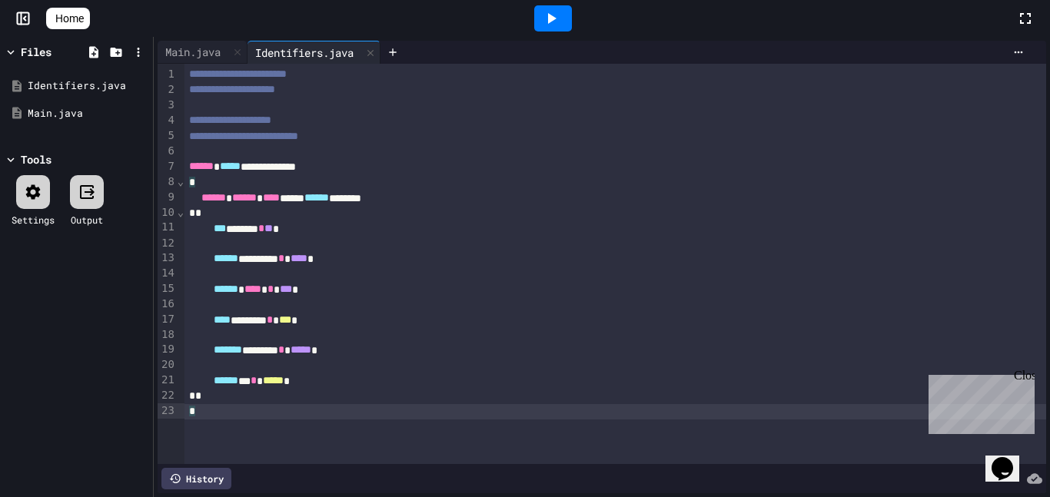 This screenshot has height=497, width=1050. I want to click on div: History, so click(196, 479).